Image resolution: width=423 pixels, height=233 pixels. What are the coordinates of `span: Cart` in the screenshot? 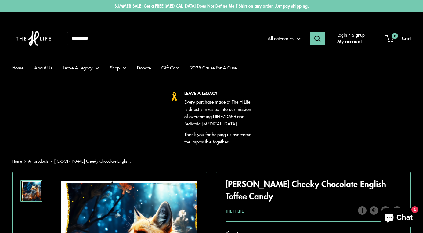 It's located at (406, 38).